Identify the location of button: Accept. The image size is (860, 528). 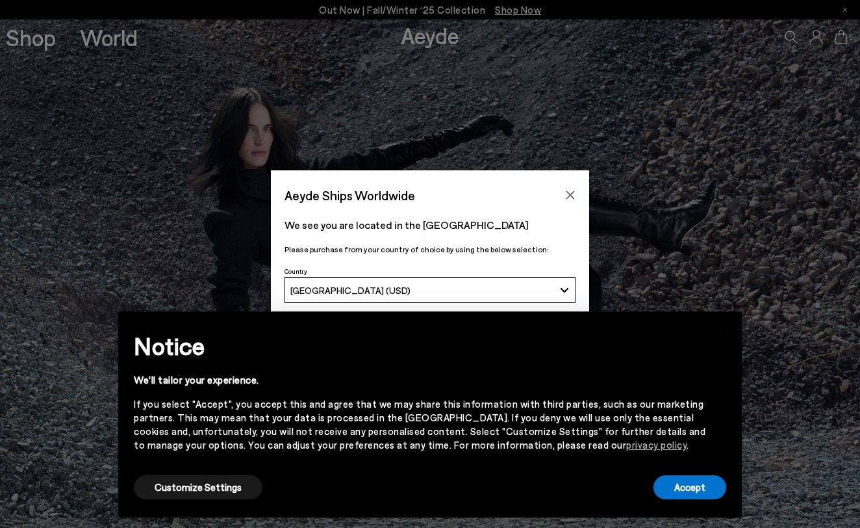
(690, 487).